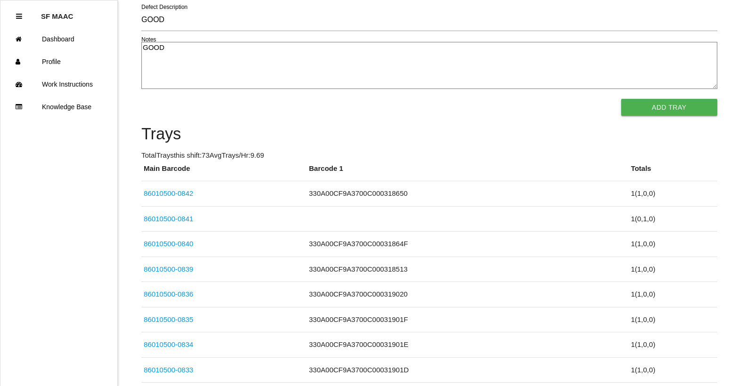 This screenshot has height=386, width=747. What do you see at coordinates (19, 16) in the screenshot?
I see `div: Close` at bounding box center [19, 16].